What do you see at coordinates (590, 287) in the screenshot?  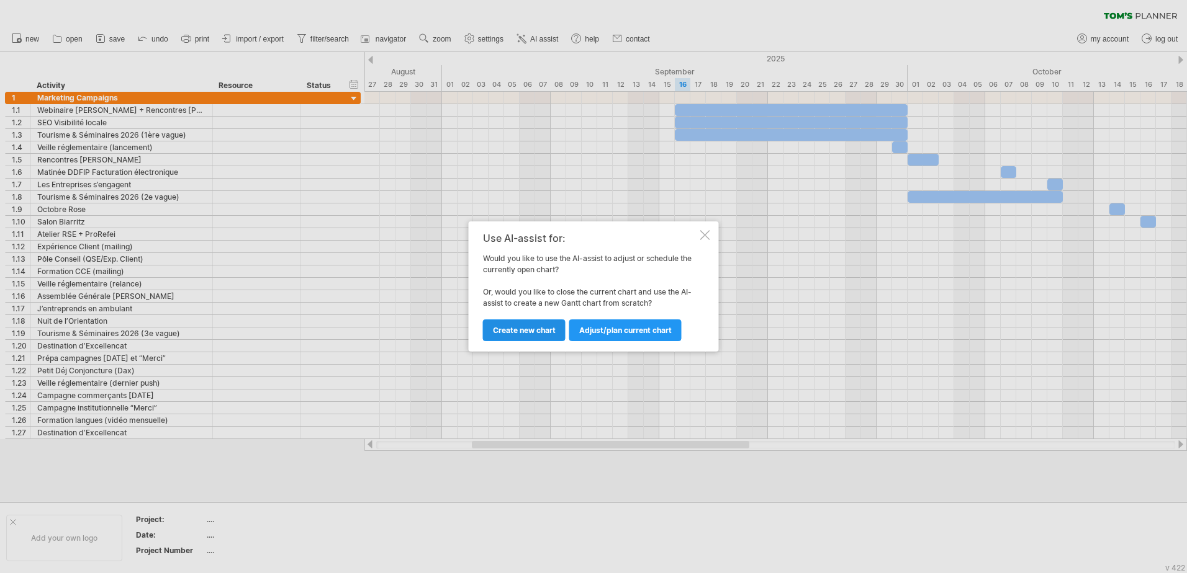 I see `div: Would you like to use the AI-assist to adjust or schedule the currently open chart? Or, would you...` at bounding box center [590, 287].